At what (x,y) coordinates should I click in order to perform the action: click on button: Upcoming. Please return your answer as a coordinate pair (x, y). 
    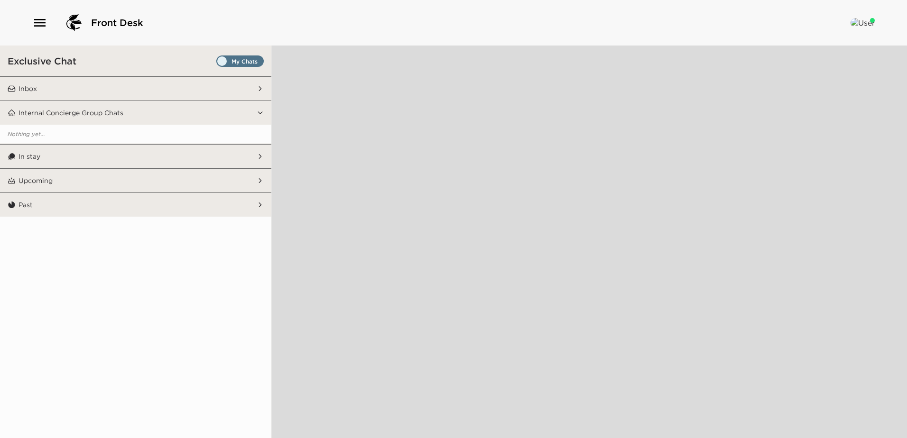
    Looking at the image, I should click on (136, 181).